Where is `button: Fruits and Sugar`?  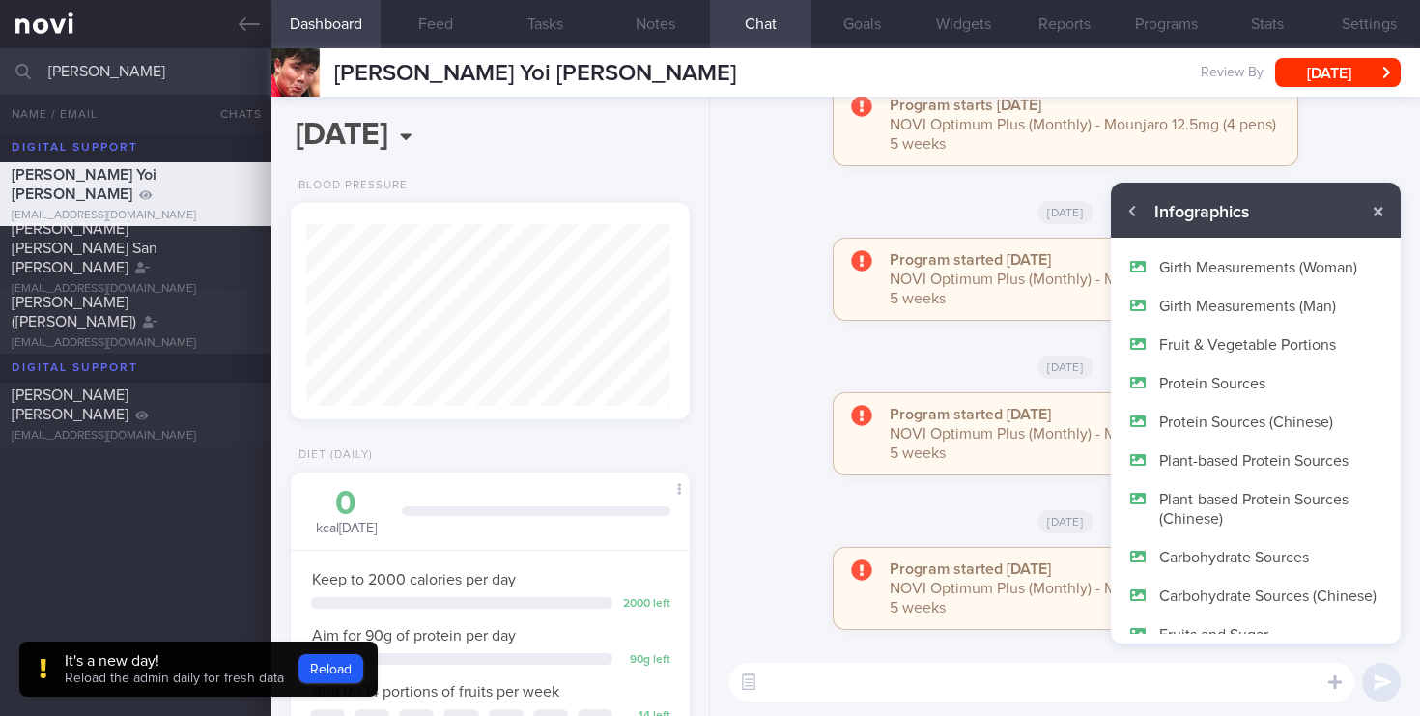
button: Fruits and Sugar is located at coordinates (1256, 634).